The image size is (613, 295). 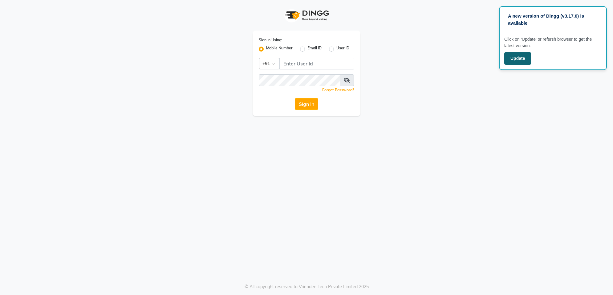 I want to click on label: Mobile Number, so click(x=279, y=49).